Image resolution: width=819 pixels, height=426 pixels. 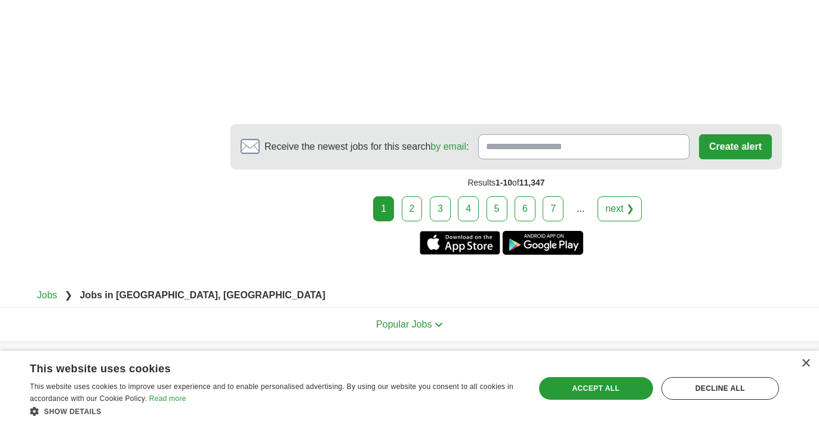 I want to click on span: 1-10, so click(x=504, y=183).